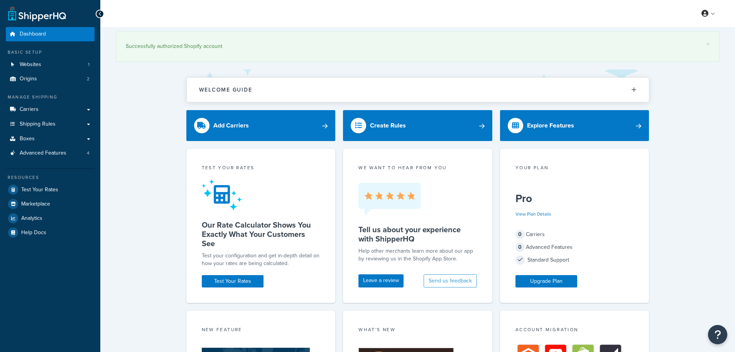  I want to click on a: View Plan Details, so click(533, 214).